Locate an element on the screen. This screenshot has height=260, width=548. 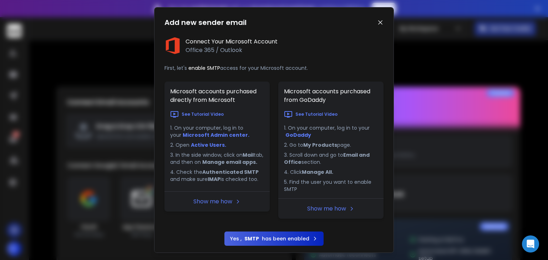
h1: Add new sender email is located at coordinates (205, 22).